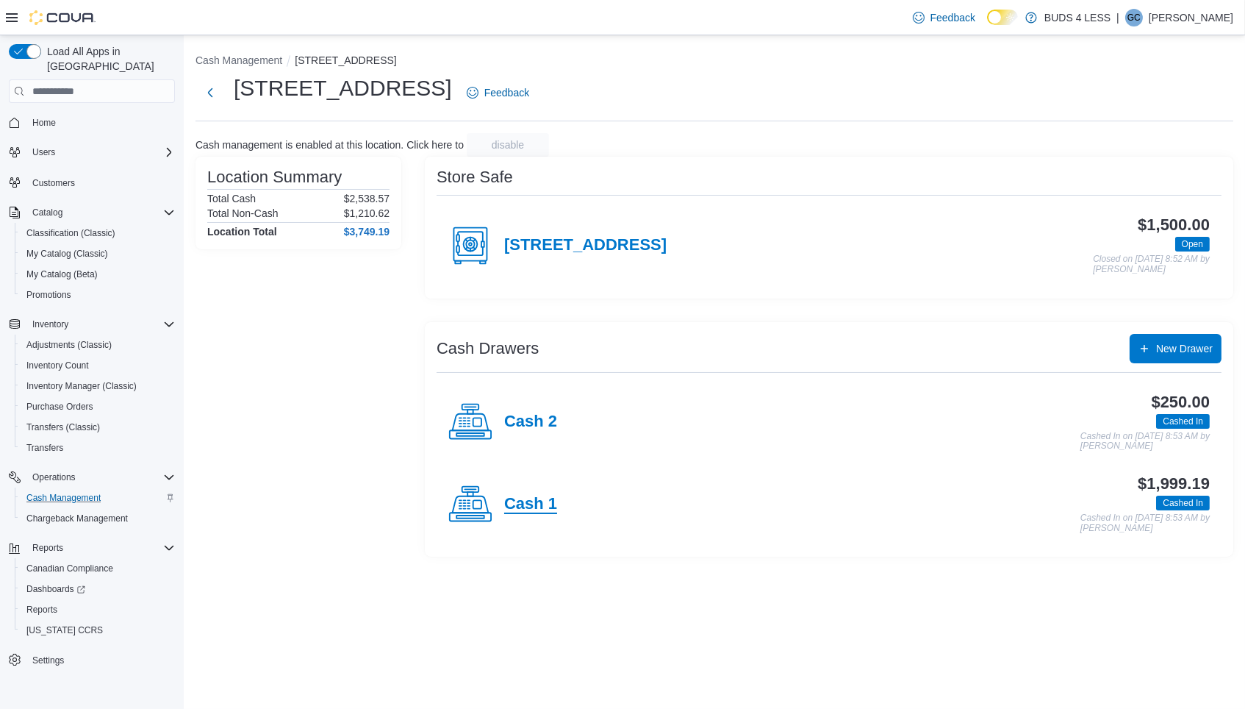 This screenshot has height=709, width=1245. I want to click on h4: Location Total, so click(242, 232).